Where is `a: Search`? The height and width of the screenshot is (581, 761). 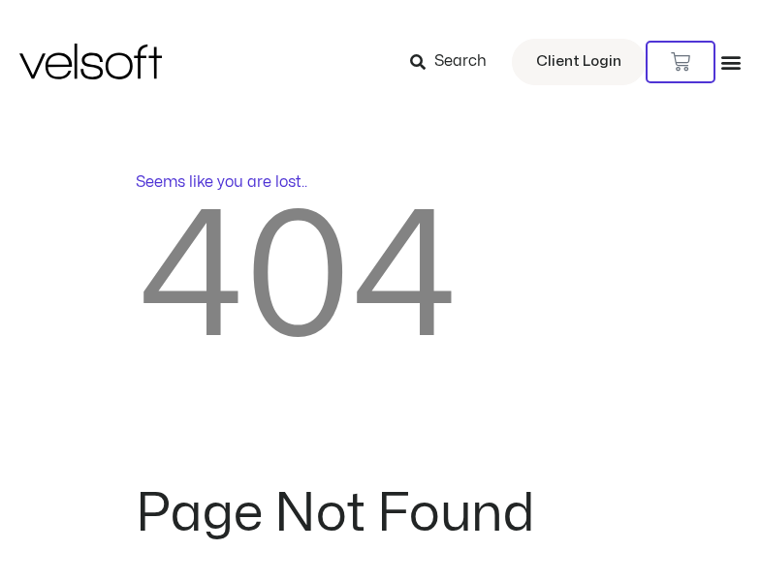 a: Search is located at coordinates (454, 62).